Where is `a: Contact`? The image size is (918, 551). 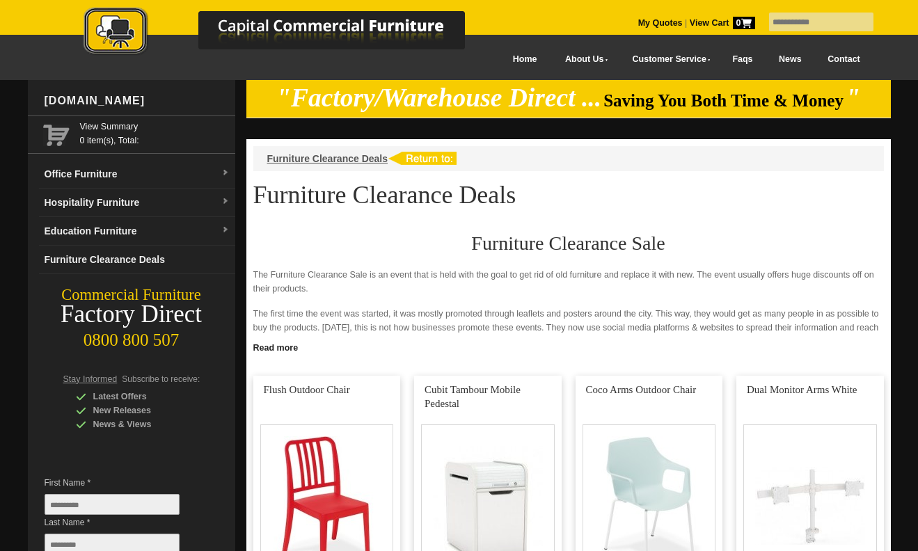
a: Contact is located at coordinates (843, 59).